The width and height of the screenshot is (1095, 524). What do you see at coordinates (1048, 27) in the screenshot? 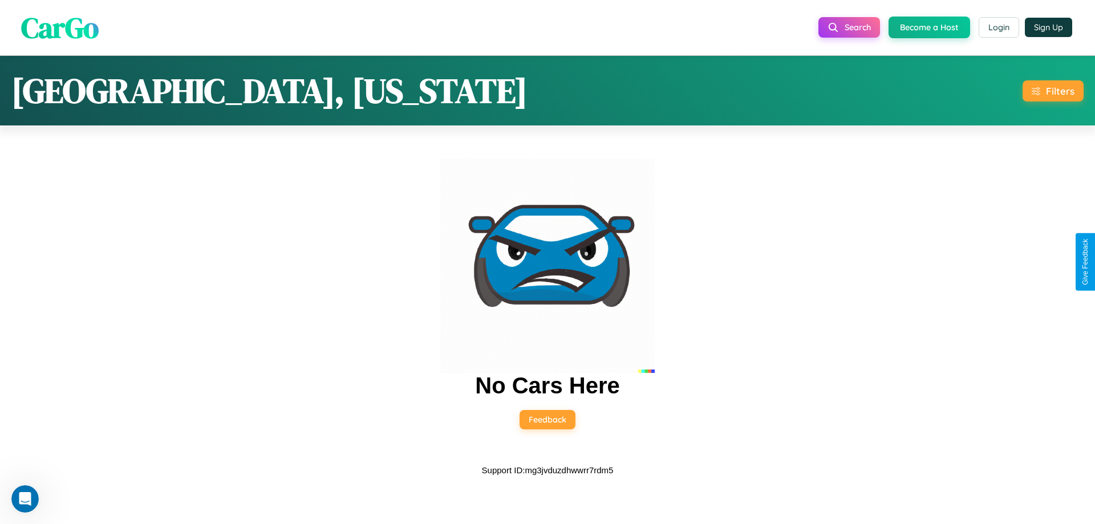
I see `button: Sign Up` at bounding box center [1048, 27].